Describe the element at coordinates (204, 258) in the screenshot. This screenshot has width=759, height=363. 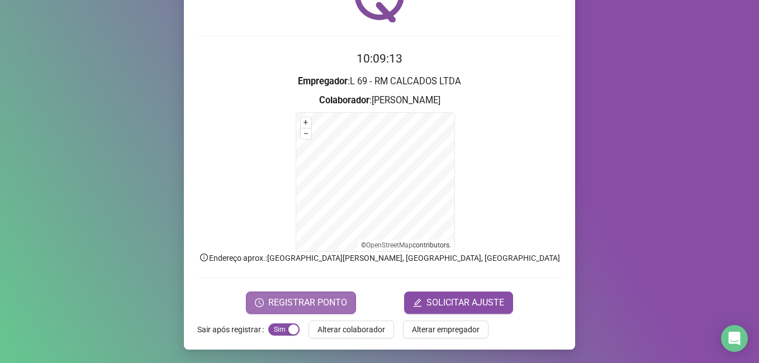
I see `span: info-circle` at that location.